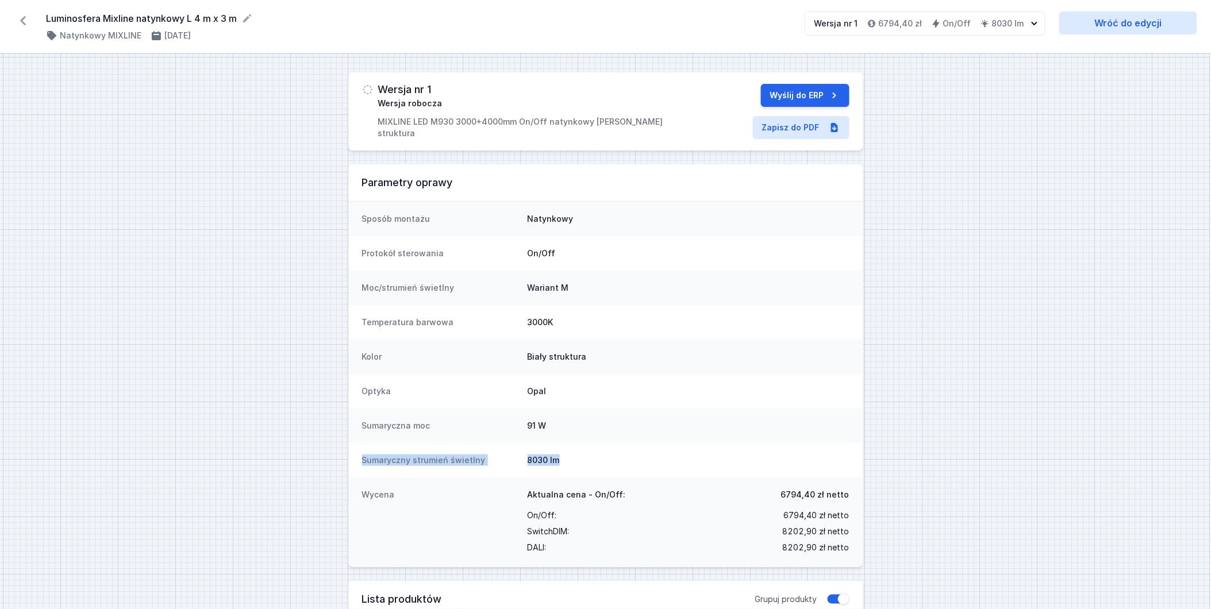 The height and width of the screenshot is (609, 1211). Describe the element at coordinates (689, 426) in the screenshot. I see `dd: 91 W` at that location.